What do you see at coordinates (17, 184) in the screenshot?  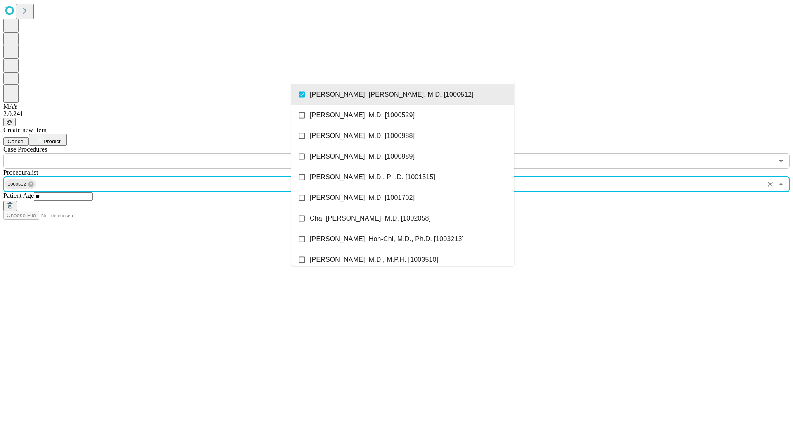 I see `span: 1000512` at bounding box center [17, 184].